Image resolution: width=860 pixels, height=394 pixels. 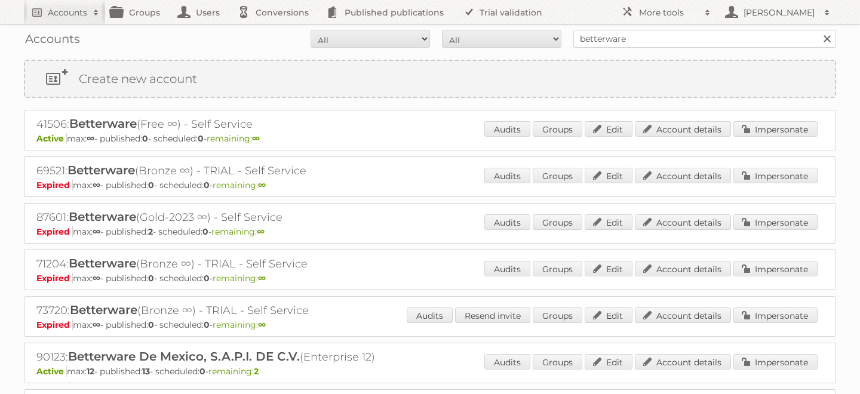 I want to click on h2: 41506: (Free ∞) - Self Service, so click(x=246, y=124).